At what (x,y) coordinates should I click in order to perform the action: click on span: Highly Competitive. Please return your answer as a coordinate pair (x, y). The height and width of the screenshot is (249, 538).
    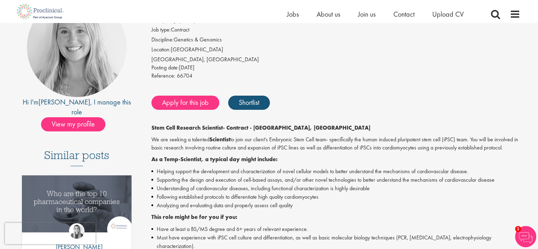
    Looking at the image, I should click on (189, 20).